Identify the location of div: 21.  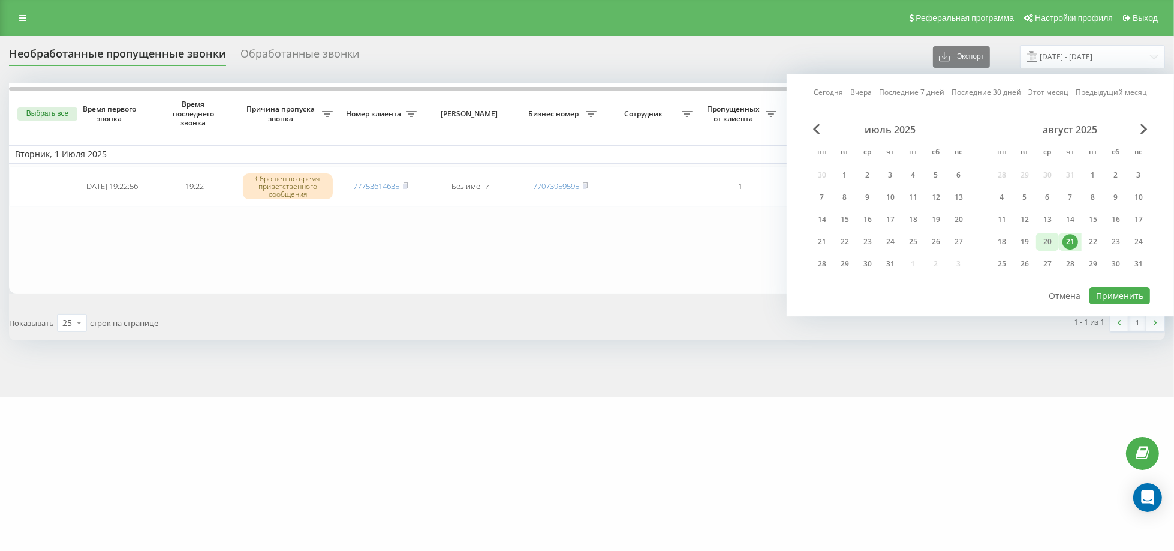
(1071, 242).